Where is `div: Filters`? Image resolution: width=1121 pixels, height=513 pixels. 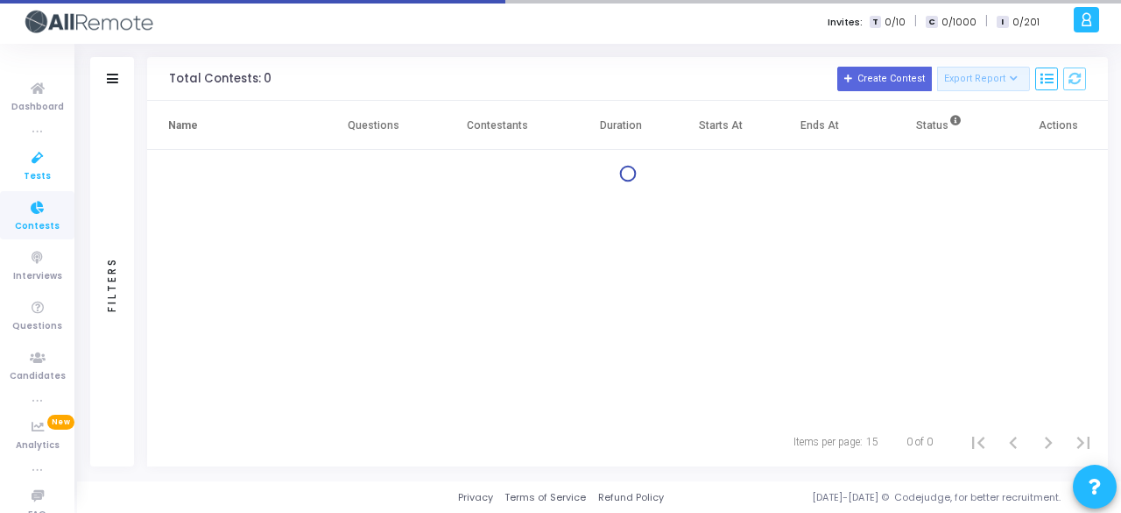
div: Filters is located at coordinates (112, 284).